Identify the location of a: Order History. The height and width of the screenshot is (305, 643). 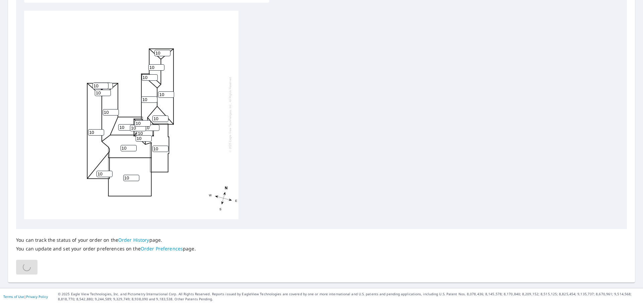
(134, 240).